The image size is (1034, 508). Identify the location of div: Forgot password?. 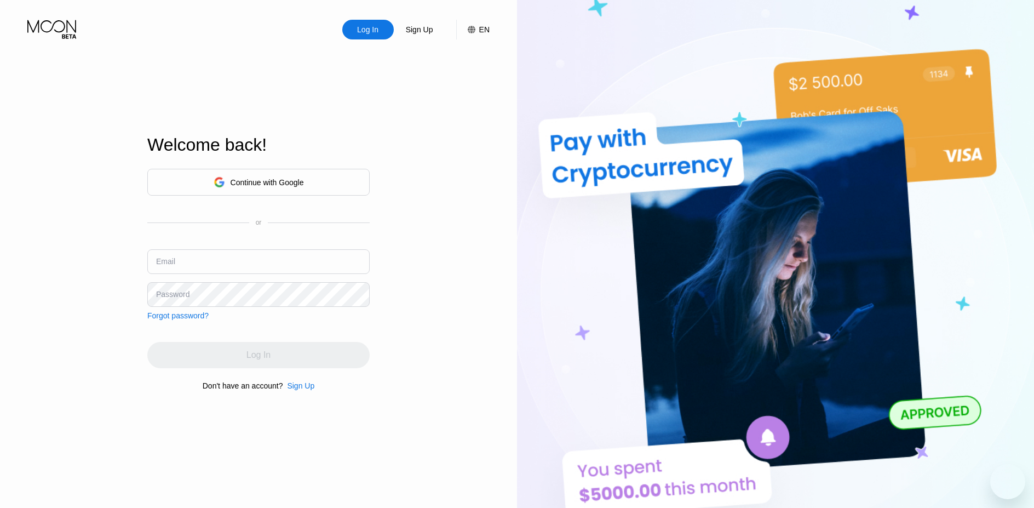
(178, 315).